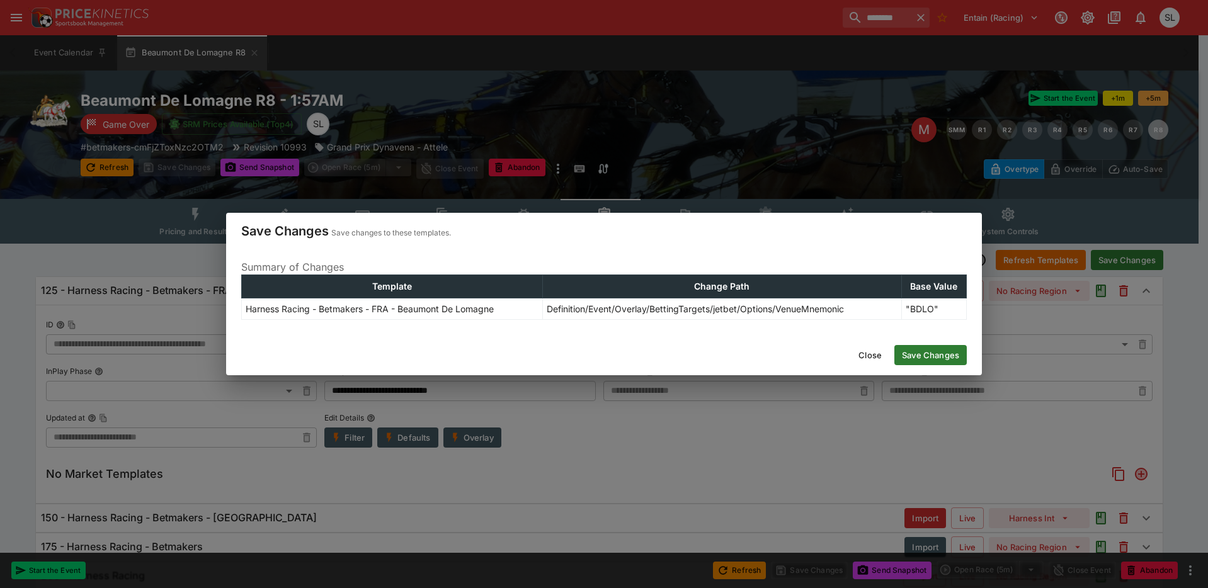  Describe the element at coordinates (722, 287) in the screenshot. I see `th: Change Path` at that location.